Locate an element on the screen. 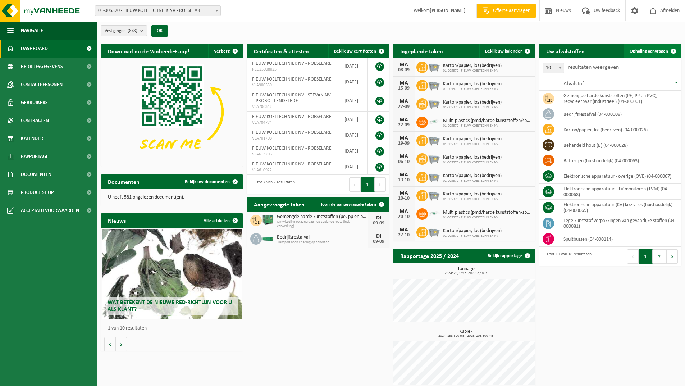 The height and width of the screenshot is (386, 685). span: Rapportage is located at coordinates (35, 157).